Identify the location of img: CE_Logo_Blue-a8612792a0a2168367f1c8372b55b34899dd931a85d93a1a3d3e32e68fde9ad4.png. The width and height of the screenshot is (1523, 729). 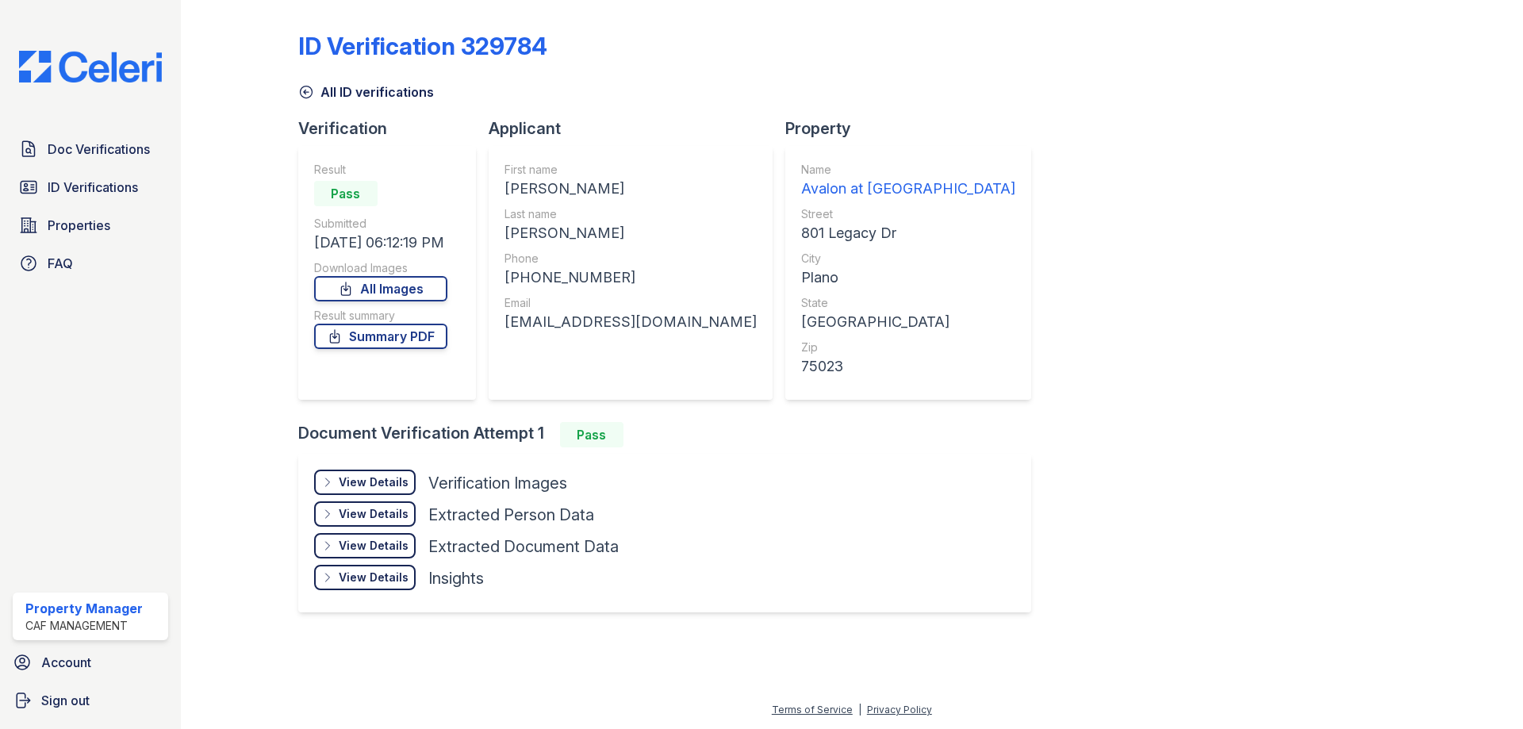
(90, 67).